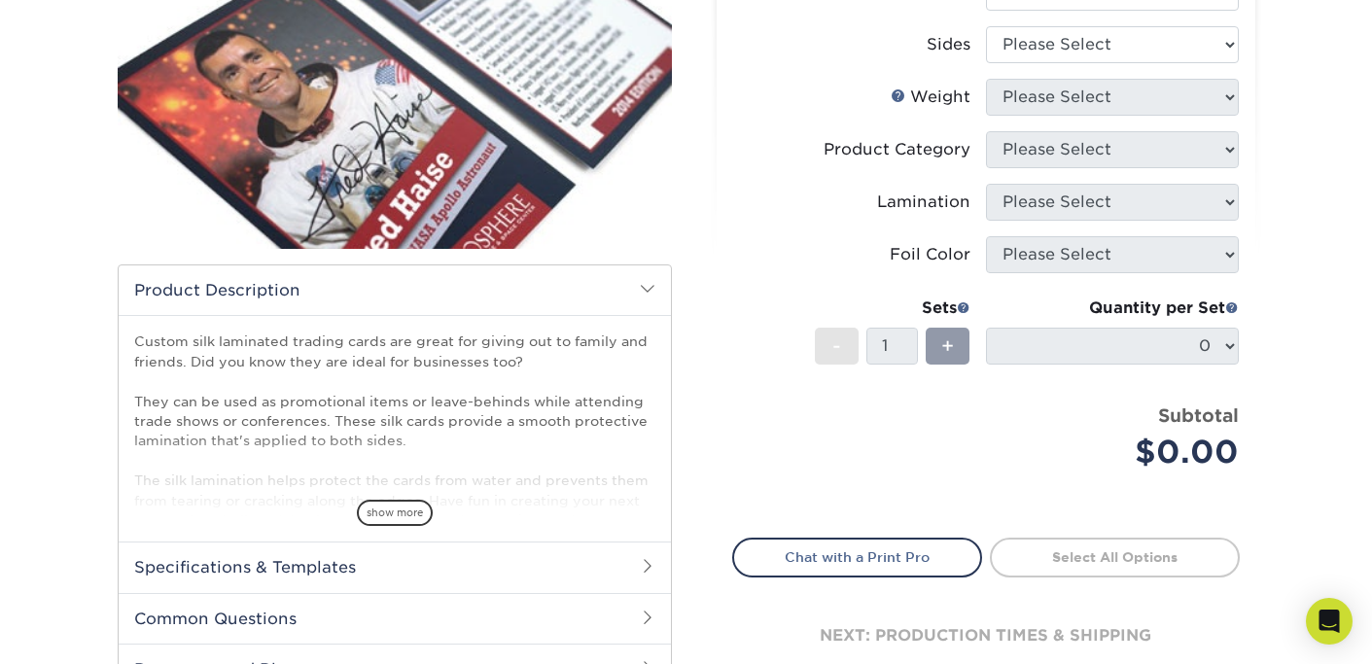  I want to click on div: Open Intercom Messenger, so click(1329, 621).